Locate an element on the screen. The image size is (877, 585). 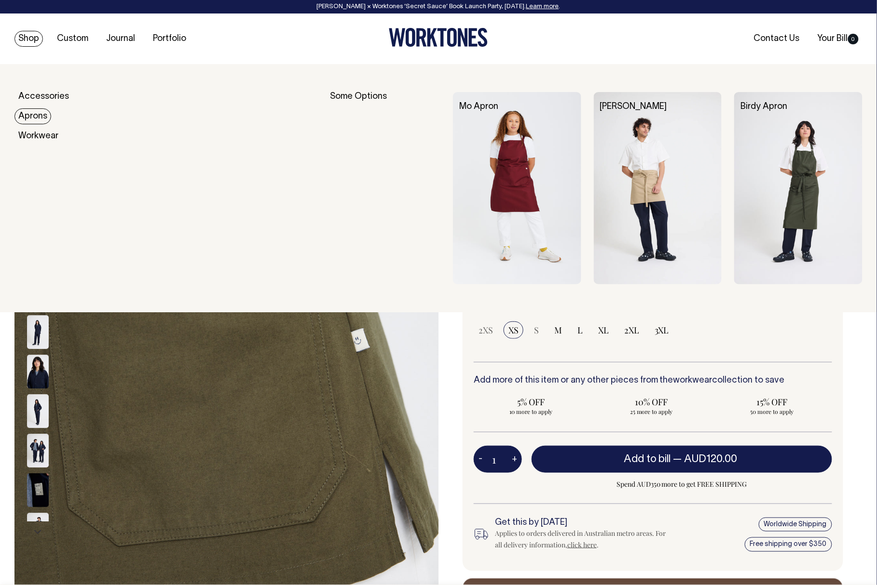
a: Your Bill0 is located at coordinates (838, 39).